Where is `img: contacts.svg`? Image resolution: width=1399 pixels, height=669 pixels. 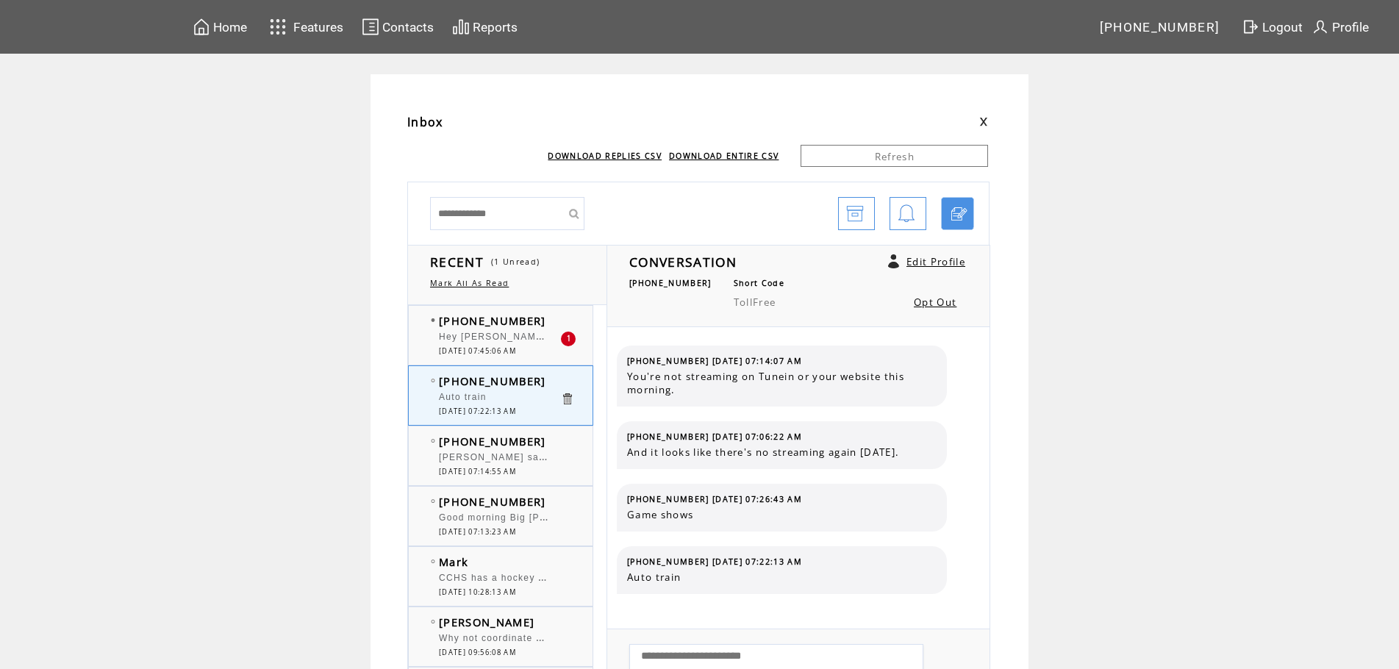
img: contacts.svg is located at coordinates (370, 26).